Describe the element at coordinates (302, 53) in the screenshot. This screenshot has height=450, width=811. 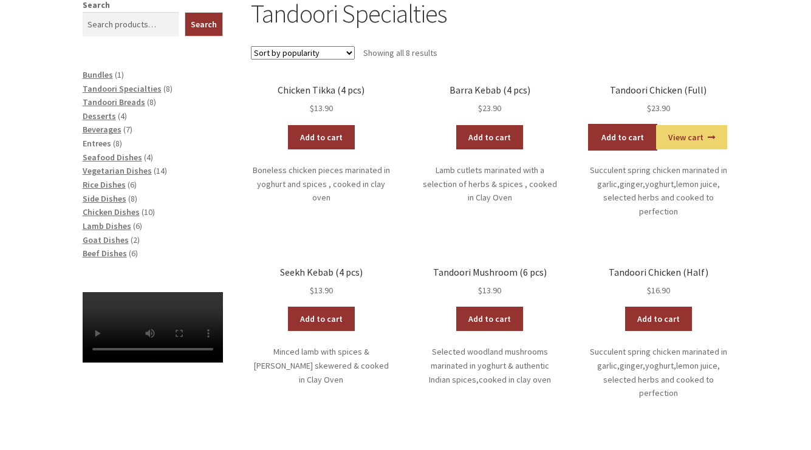
I see `select: Shop order` at that location.